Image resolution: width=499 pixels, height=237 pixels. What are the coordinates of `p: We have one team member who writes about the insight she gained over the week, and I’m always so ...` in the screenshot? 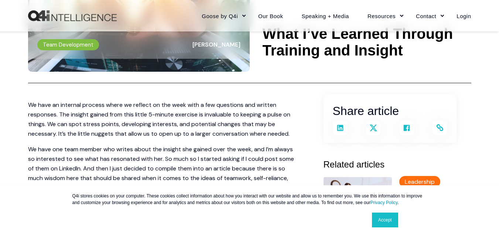 It's located at (161, 168).